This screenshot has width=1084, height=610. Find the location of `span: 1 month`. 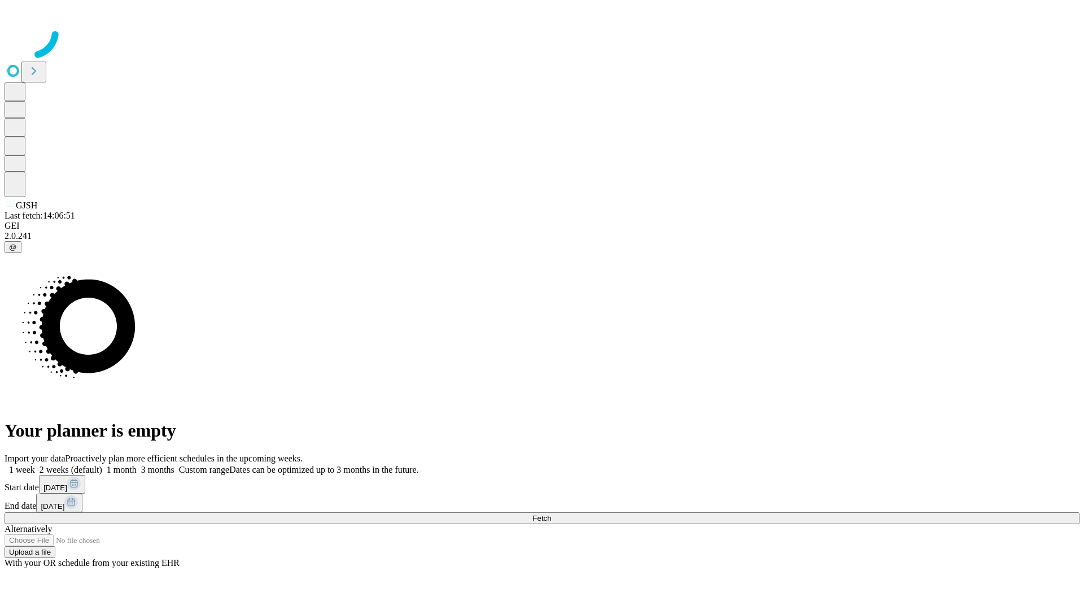

span: 1 month is located at coordinates (121, 469).